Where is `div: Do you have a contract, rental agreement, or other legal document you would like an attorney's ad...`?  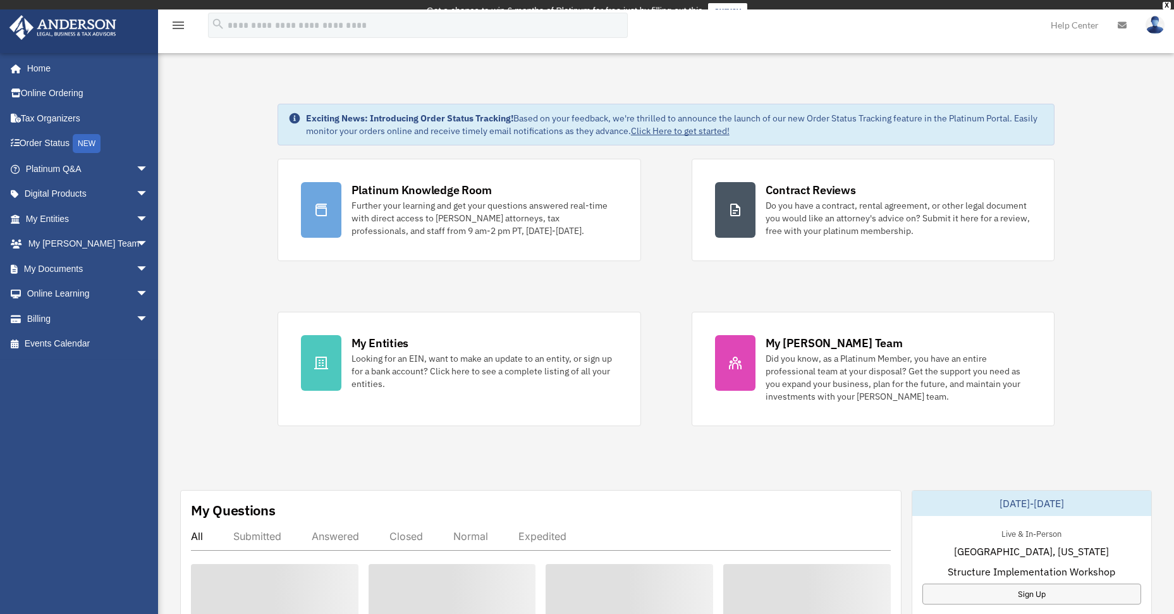 div: Do you have a contract, rental agreement, or other legal document you would like an attorney's ad... is located at coordinates (898, 218).